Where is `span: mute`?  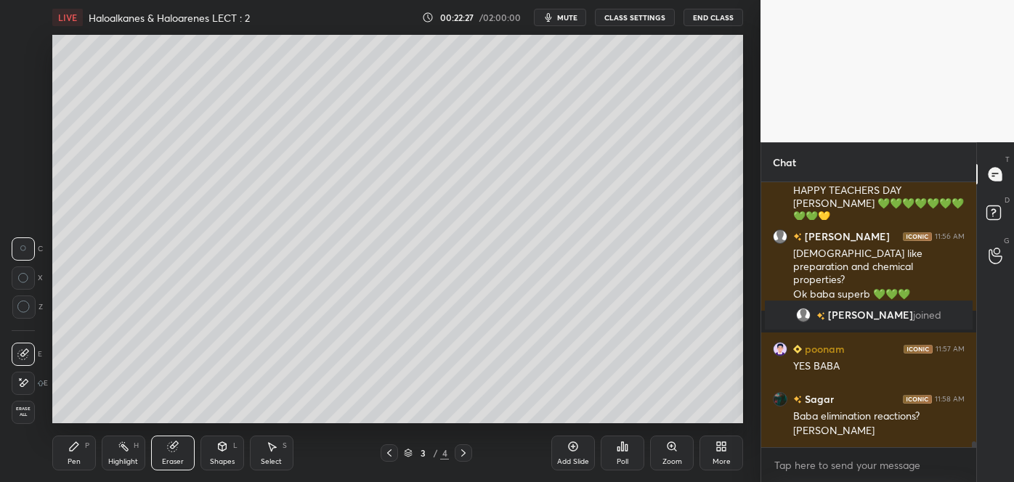 span: mute is located at coordinates (567, 17).